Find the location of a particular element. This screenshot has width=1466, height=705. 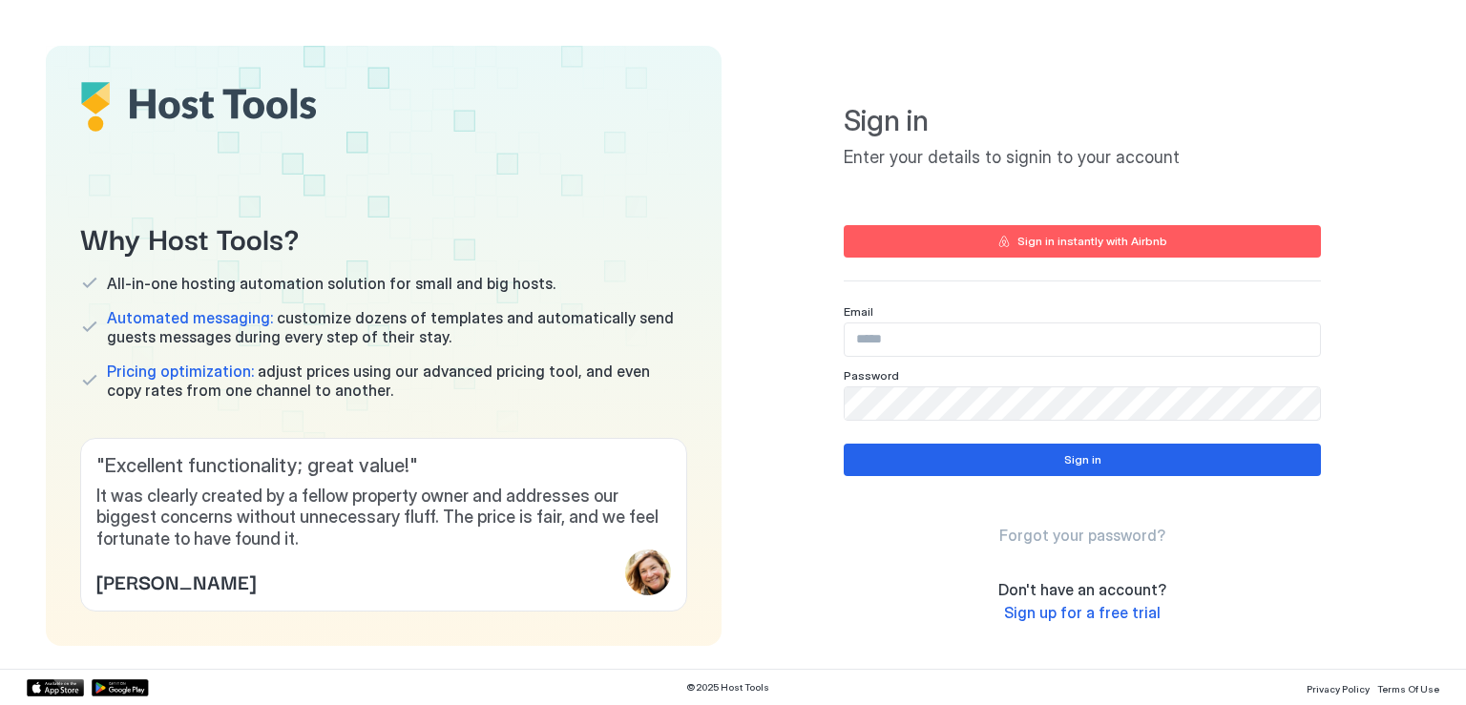

span: Privacy Policy is located at coordinates (1338, 689).